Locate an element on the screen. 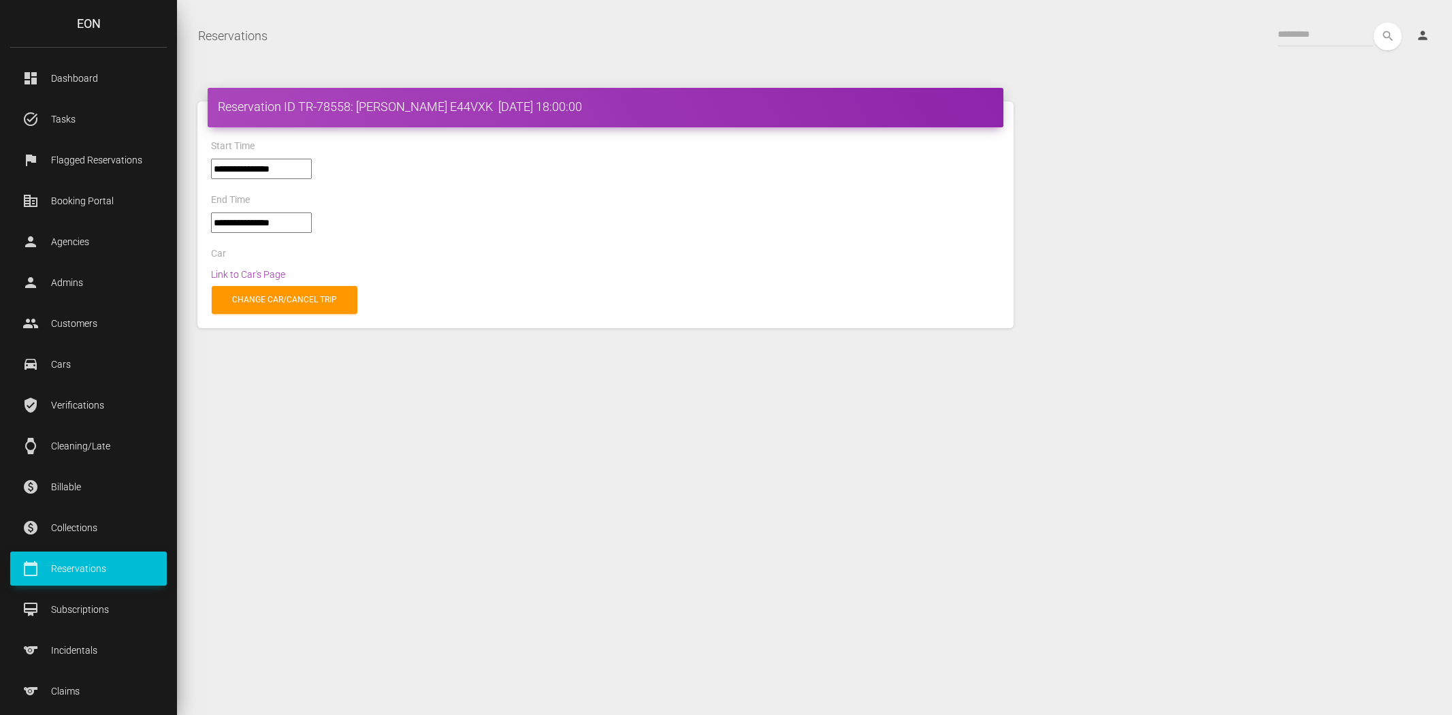 The image size is (1452, 715). p: Agencies is located at coordinates (89, 242).